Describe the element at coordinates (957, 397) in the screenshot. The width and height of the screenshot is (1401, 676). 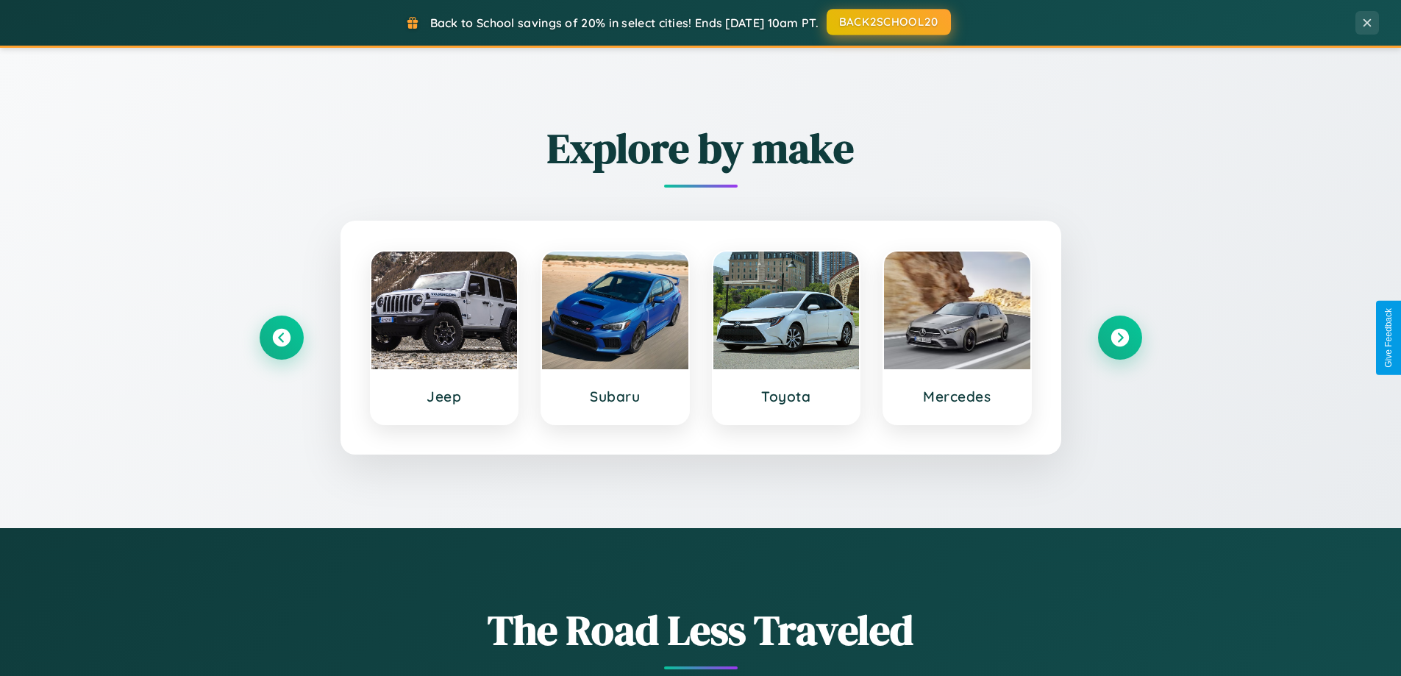
I see `h3: Mercedes` at that location.